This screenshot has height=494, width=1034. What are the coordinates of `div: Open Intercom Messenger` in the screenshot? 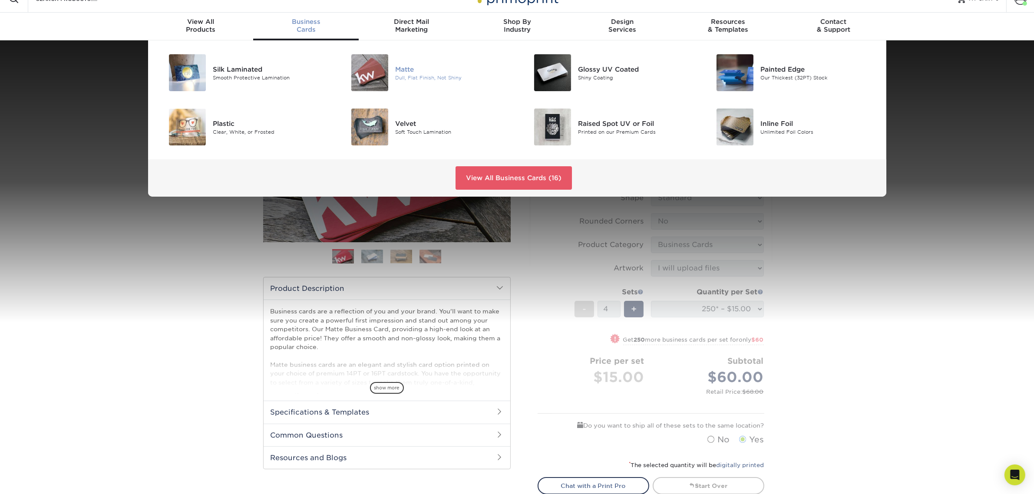 It's located at (1015, 475).